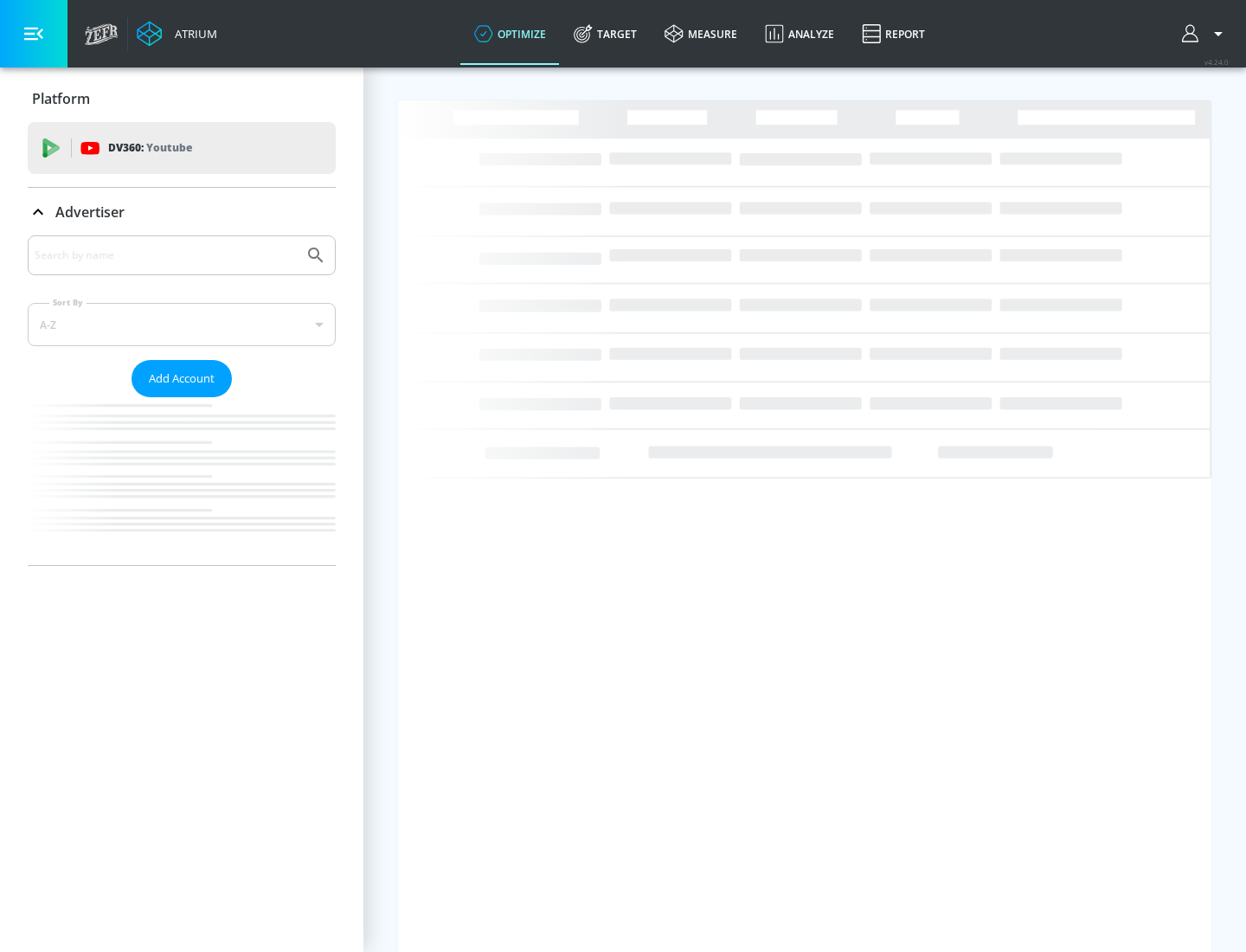 The image size is (1246, 952). Describe the element at coordinates (182, 324) in the screenshot. I see `div: A-Z` at that location.